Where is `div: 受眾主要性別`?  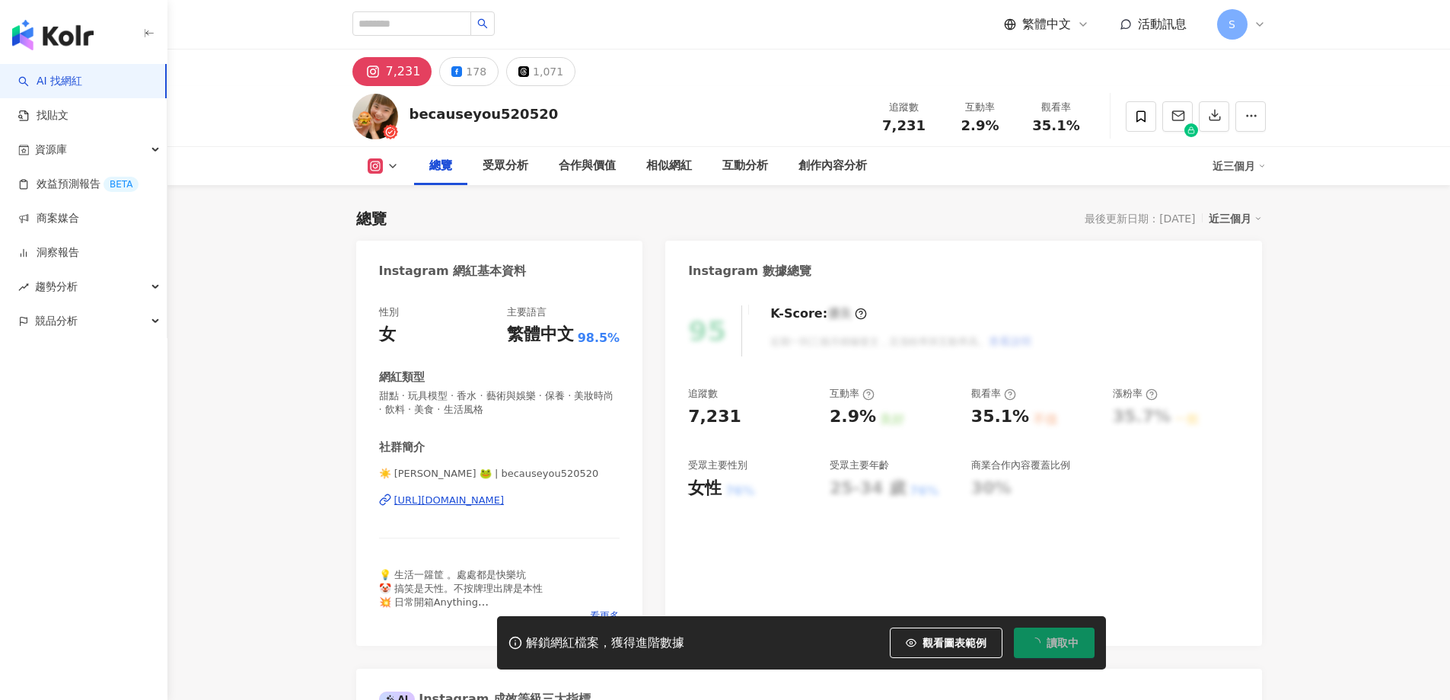 div: 受眾主要性別 is located at coordinates (718, 465).